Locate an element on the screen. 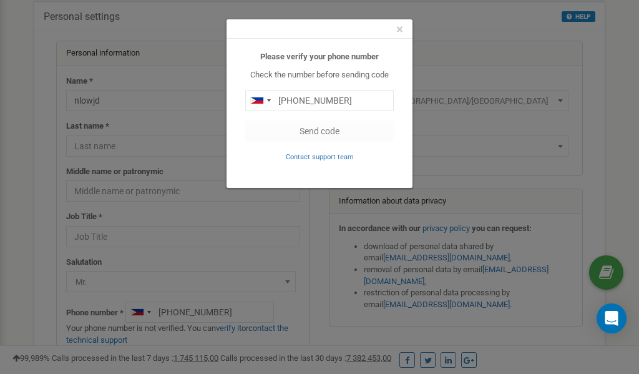 The image size is (639, 374). button: Send code is located at coordinates (319, 131).